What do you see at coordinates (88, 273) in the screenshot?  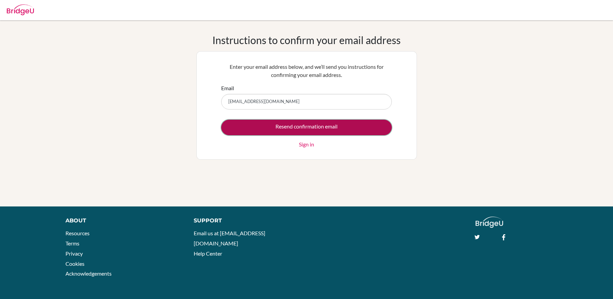 I see `a: Acknowledgements` at bounding box center [88, 273].